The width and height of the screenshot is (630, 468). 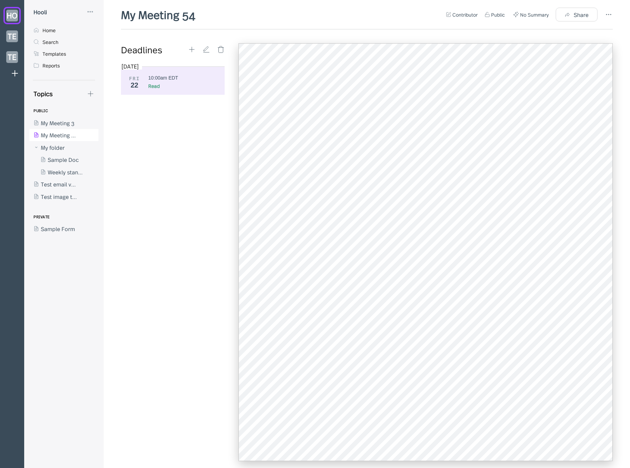 I want to click on div: My Meeting 54, so click(x=158, y=15).